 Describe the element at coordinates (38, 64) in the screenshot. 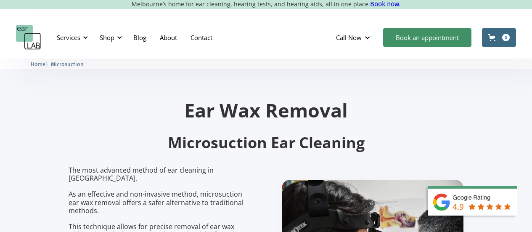

I see `span: Home` at that location.